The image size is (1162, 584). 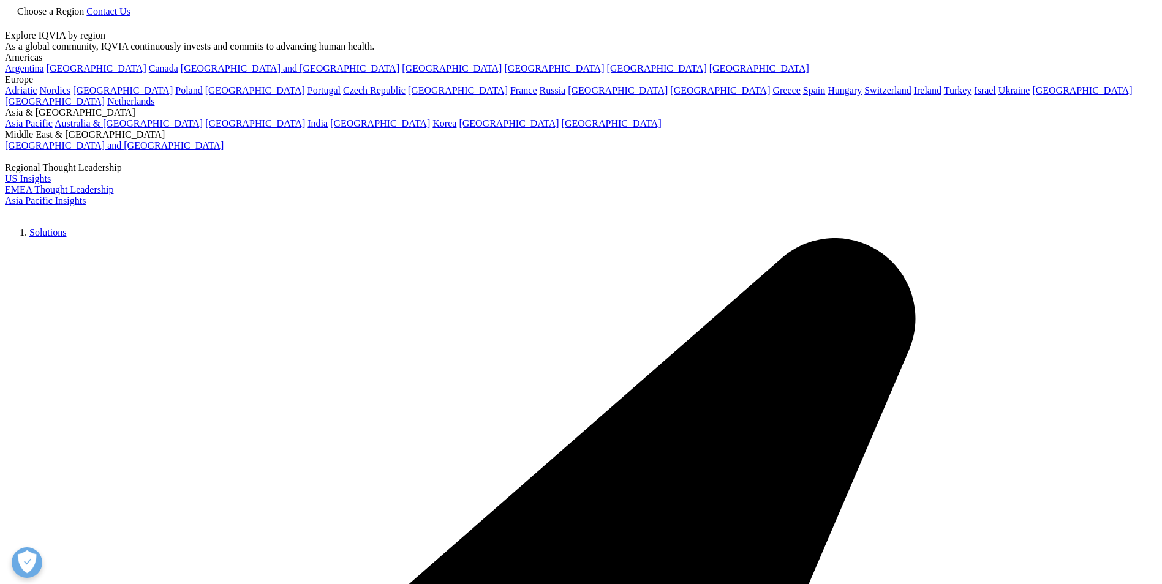 What do you see at coordinates (28, 178) in the screenshot?
I see `span: US Insights` at bounding box center [28, 178].